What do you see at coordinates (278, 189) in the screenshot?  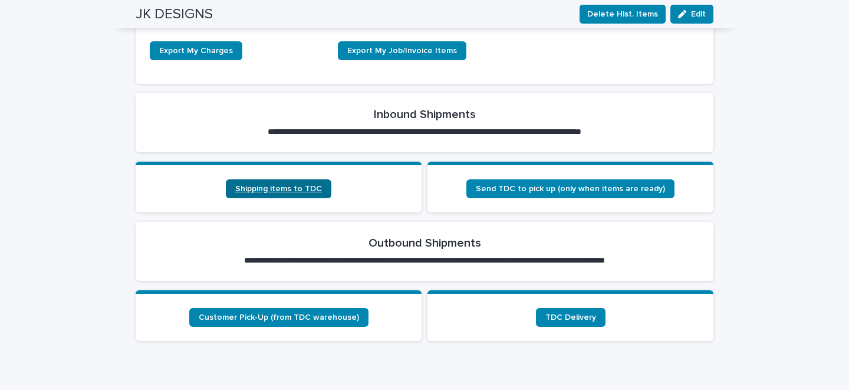 I see `span: Shipping items to TDC` at bounding box center [278, 189].